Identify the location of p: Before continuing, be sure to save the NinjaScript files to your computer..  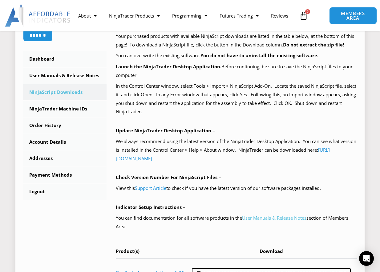
(236, 71).